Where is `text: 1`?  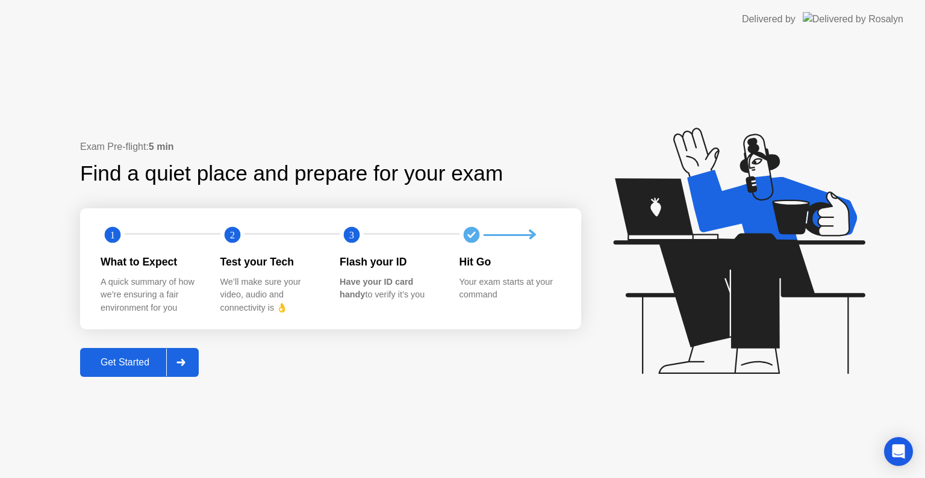
text: 1 is located at coordinates (113, 235).